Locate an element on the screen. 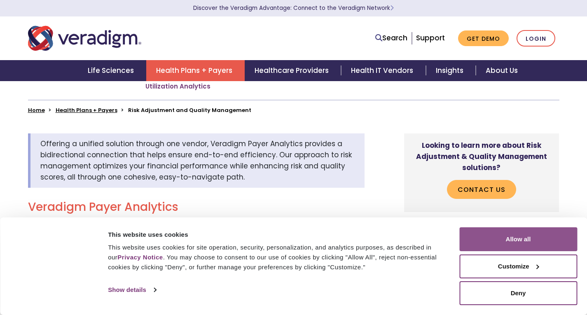 The width and height of the screenshot is (587, 315). a: Show details is located at coordinates (132, 290).